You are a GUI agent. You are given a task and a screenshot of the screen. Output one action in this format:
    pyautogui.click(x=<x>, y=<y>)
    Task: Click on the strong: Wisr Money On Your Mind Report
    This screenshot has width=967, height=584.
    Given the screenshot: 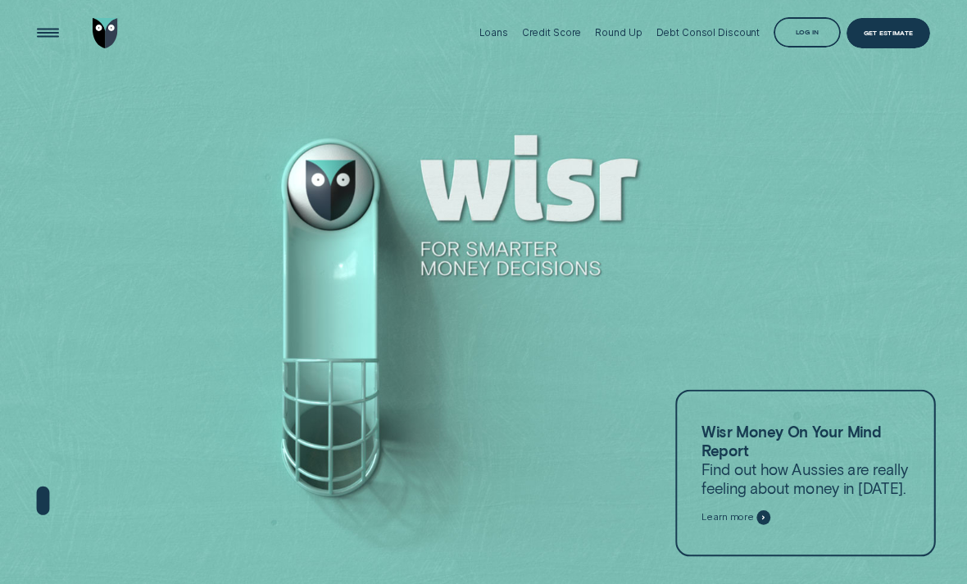 What is the action you would take?
    pyautogui.click(x=791, y=441)
    